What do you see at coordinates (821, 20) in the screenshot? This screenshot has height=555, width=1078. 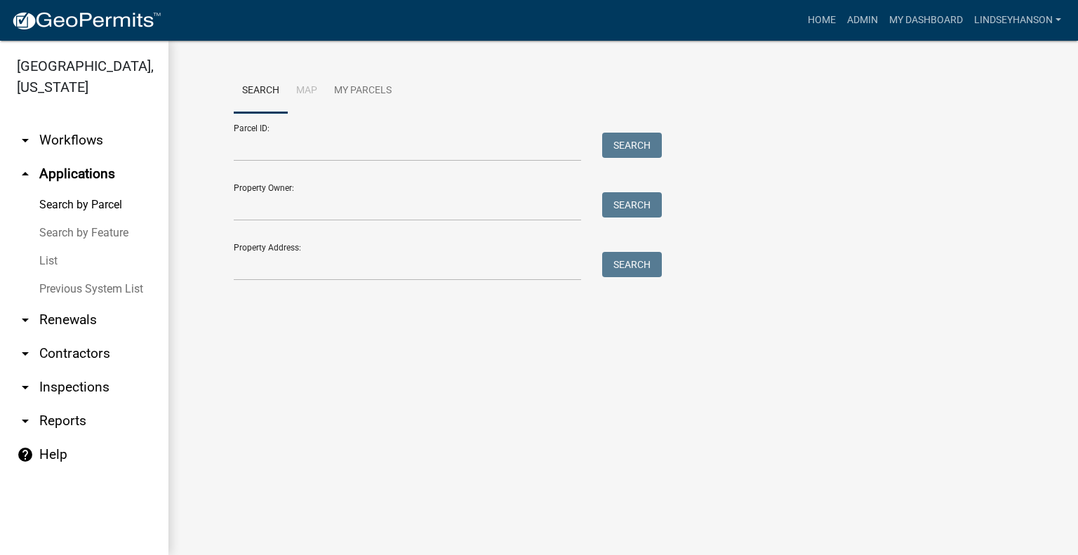 I see `a: Home` at bounding box center [821, 20].